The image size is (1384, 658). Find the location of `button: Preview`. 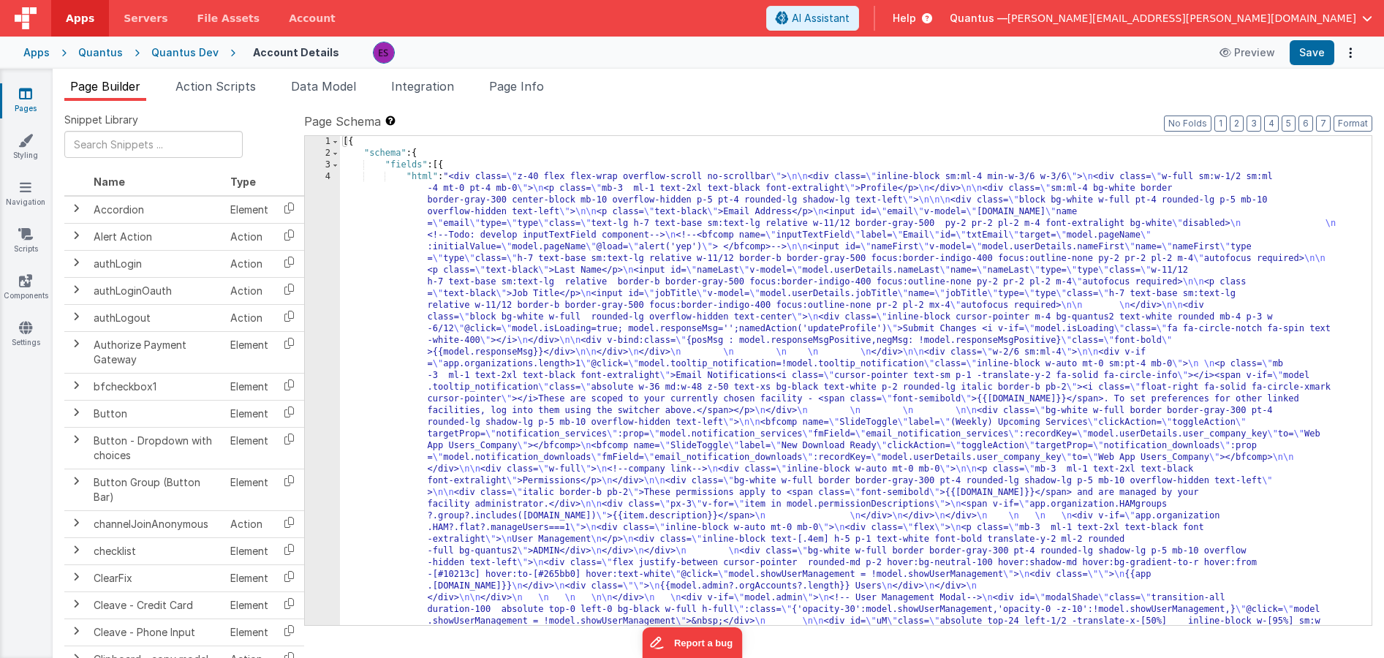

button: Preview is located at coordinates (1248, 53).